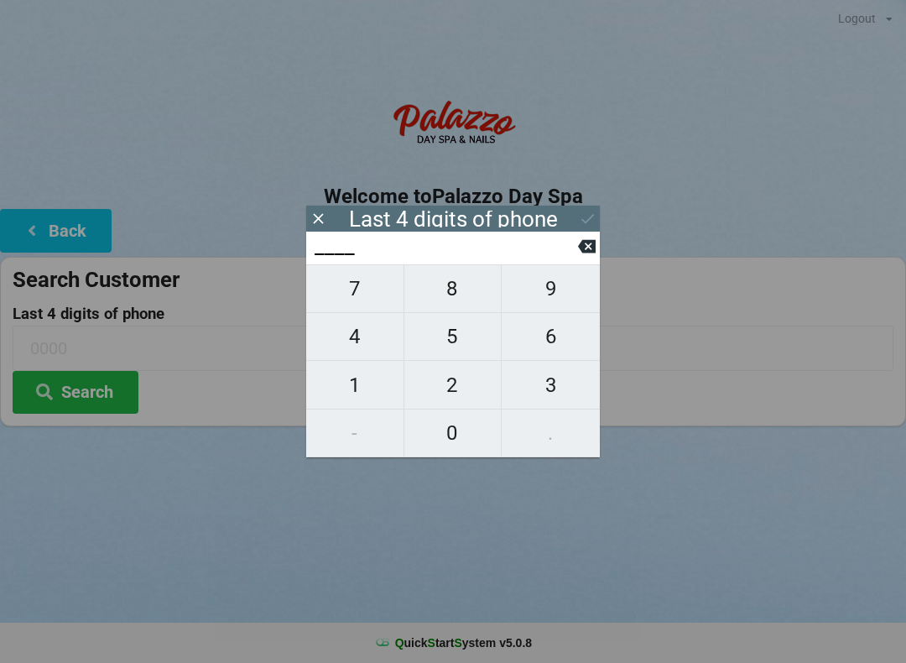  I want to click on button: 3, so click(550, 384).